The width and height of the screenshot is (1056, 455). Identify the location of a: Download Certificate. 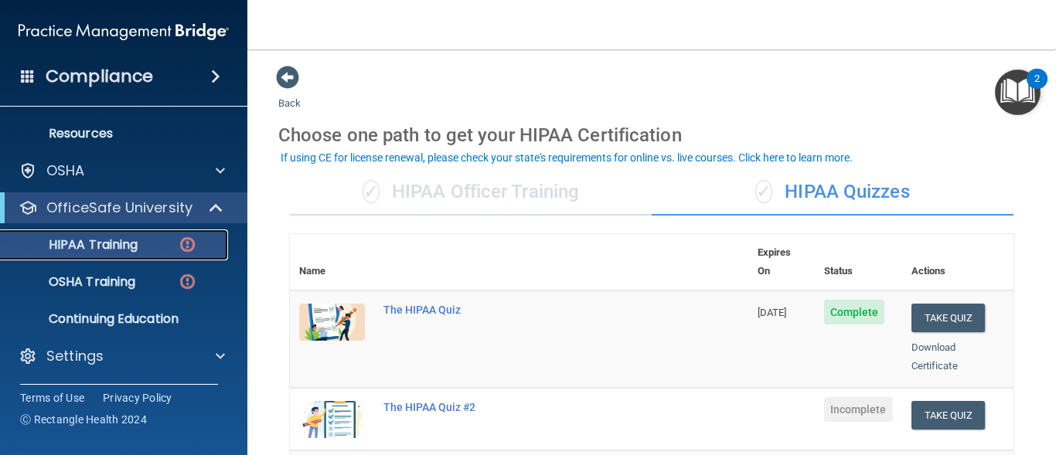
(934, 356).